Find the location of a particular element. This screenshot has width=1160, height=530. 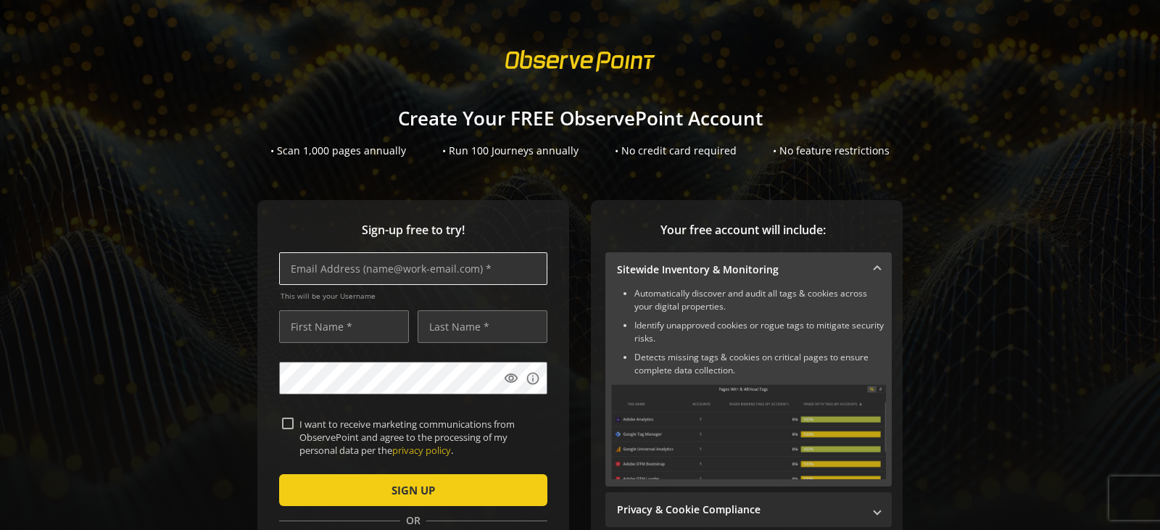

mat-expansion-panel-header: Privacy & Cookie Compliance is located at coordinates (748, 510).